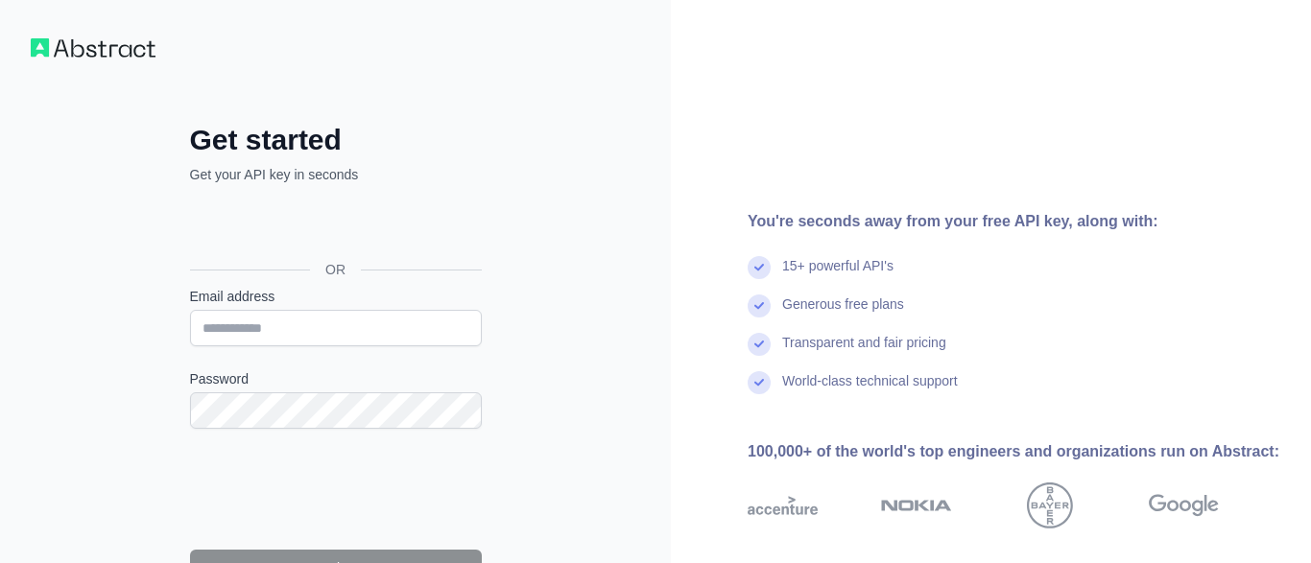 Image resolution: width=1311 pixels, height=563 pixels. I want to click on img: nokia, so click(915, 506).